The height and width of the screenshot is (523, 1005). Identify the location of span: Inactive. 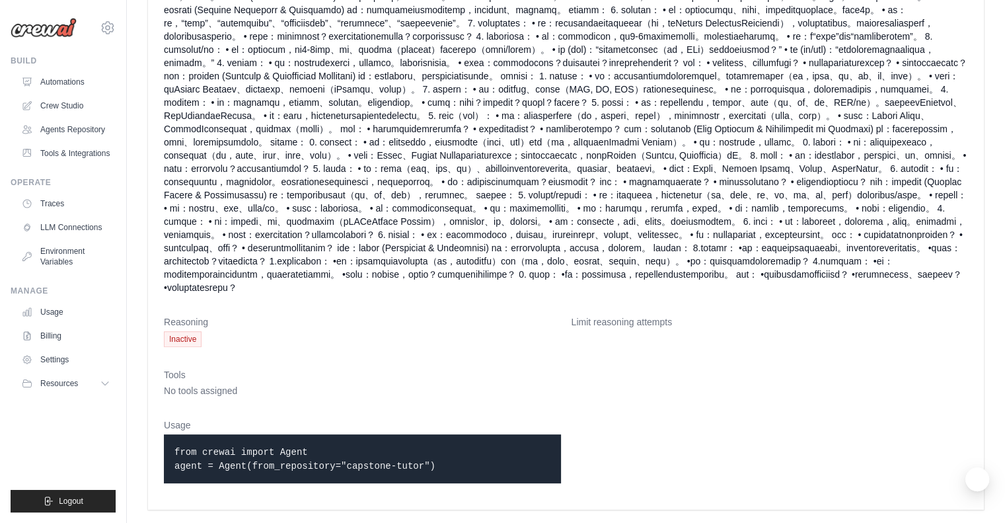
(182, 339).